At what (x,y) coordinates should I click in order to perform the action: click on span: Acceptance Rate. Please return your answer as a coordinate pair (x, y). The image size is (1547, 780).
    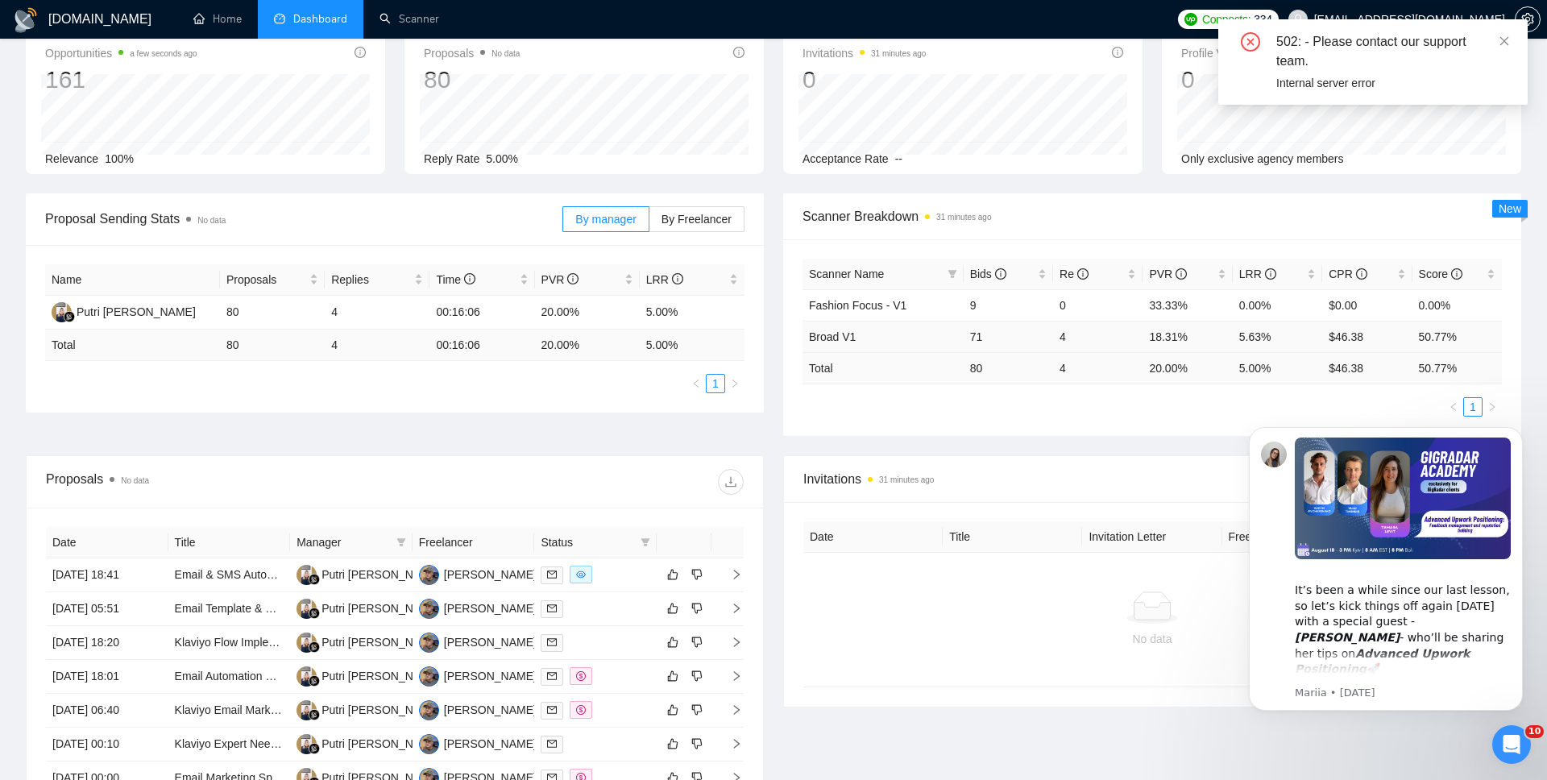
    Looking at the image, I should click on (845, 159).